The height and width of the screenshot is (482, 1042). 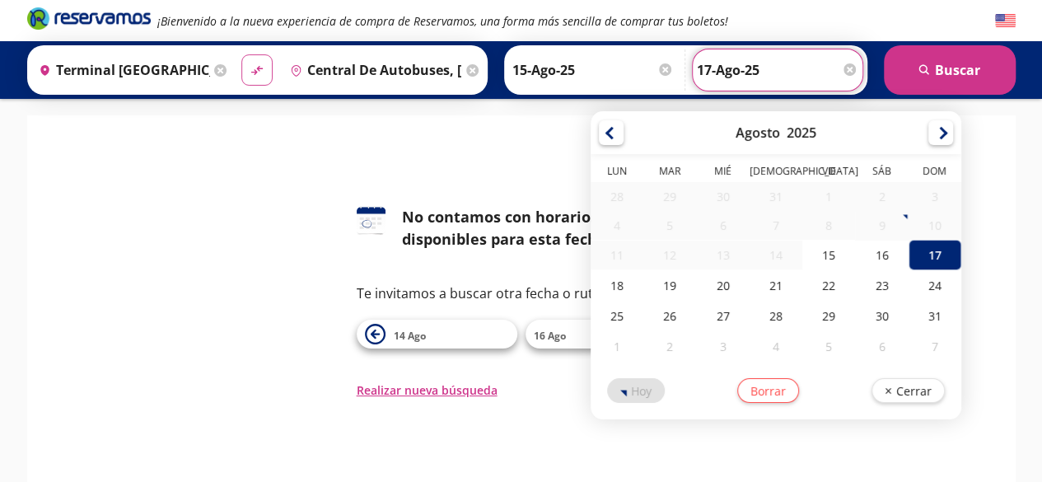 I want to click on div: 06-Sep-25, so click(x=881, y=346).